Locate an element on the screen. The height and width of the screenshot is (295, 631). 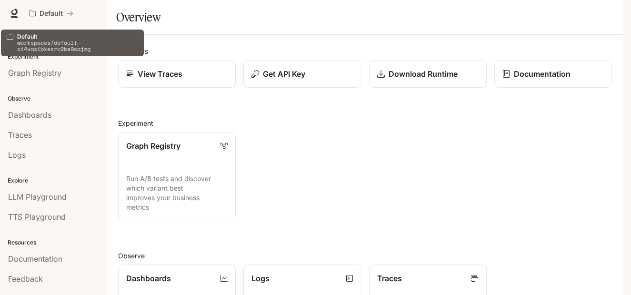
p: Dashboards is located at coordinates (148, 278).